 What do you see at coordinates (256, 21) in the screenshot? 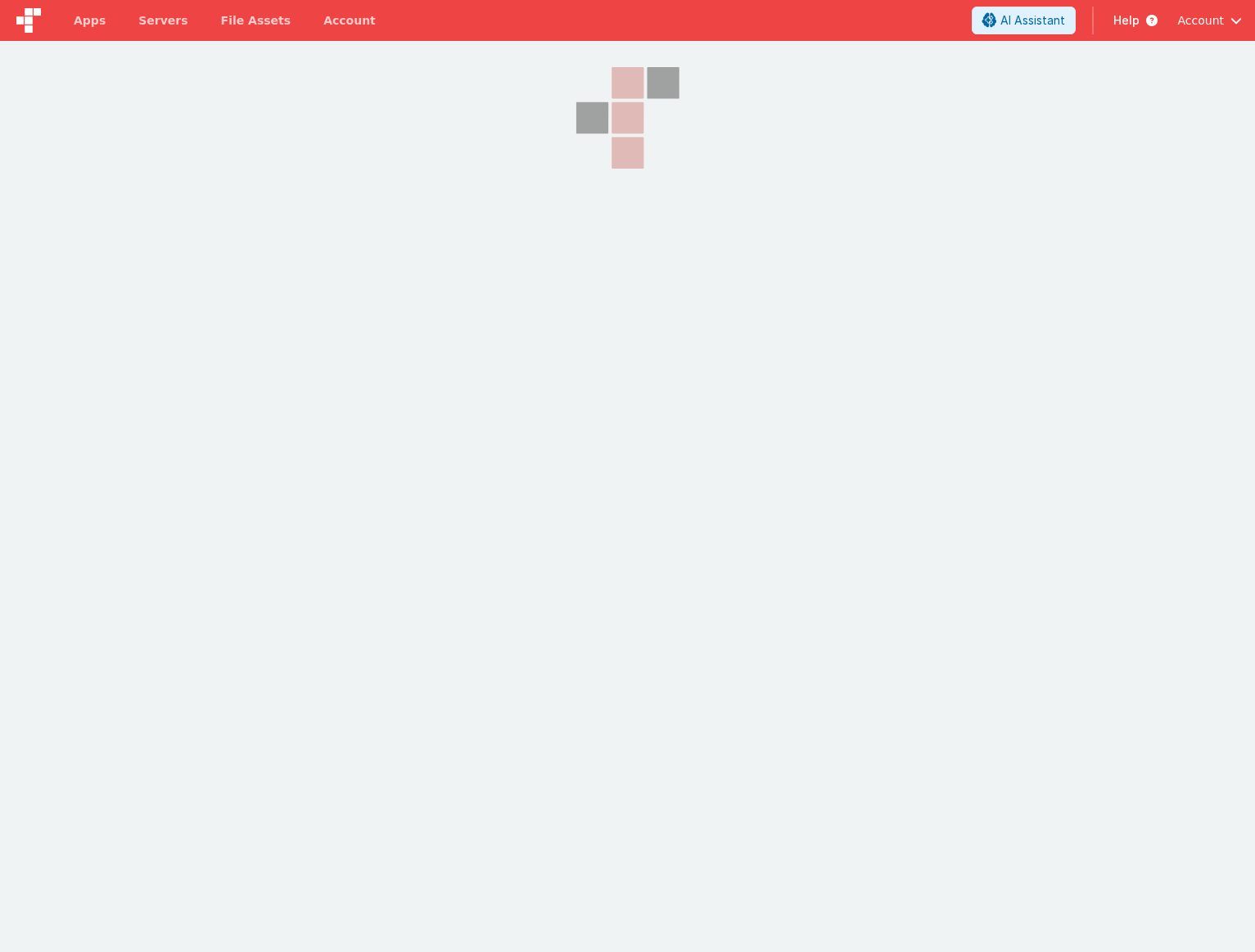
I see `span: File Assets` at bounding box center [256, 21].